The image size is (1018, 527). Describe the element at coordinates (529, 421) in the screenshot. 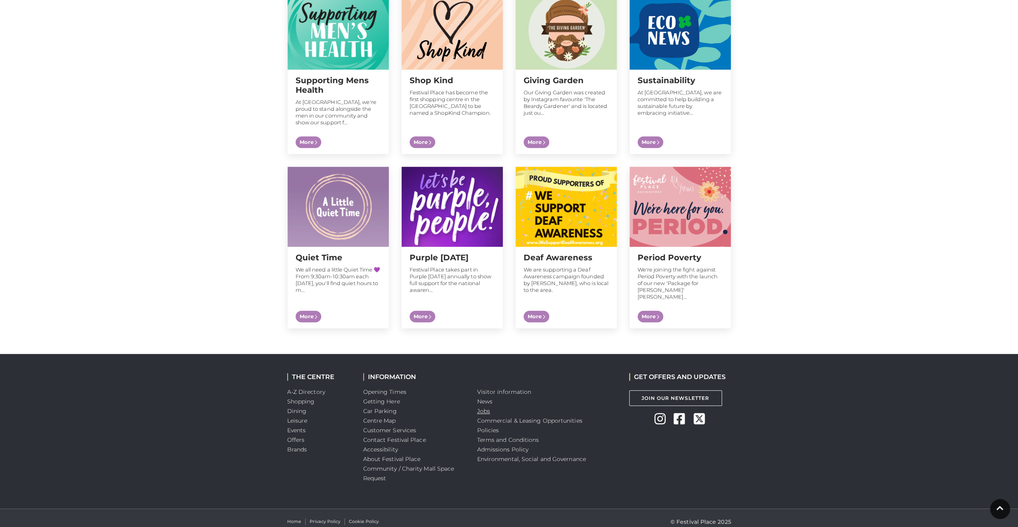

I see `a: Commercial & Leasing Opportunities` at that location.